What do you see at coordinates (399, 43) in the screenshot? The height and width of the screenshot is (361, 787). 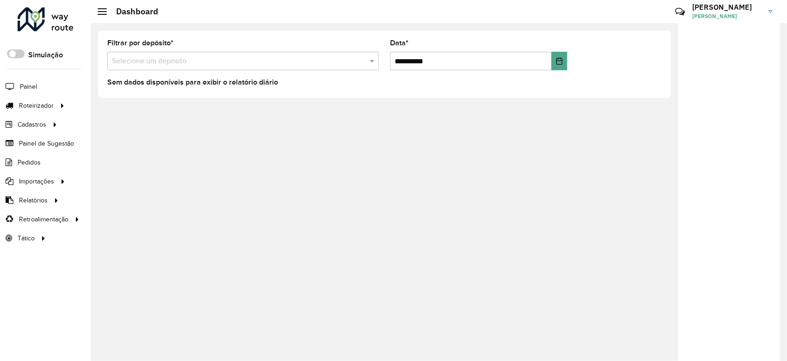 I see `label: Data` at bounding box center [399, 43].